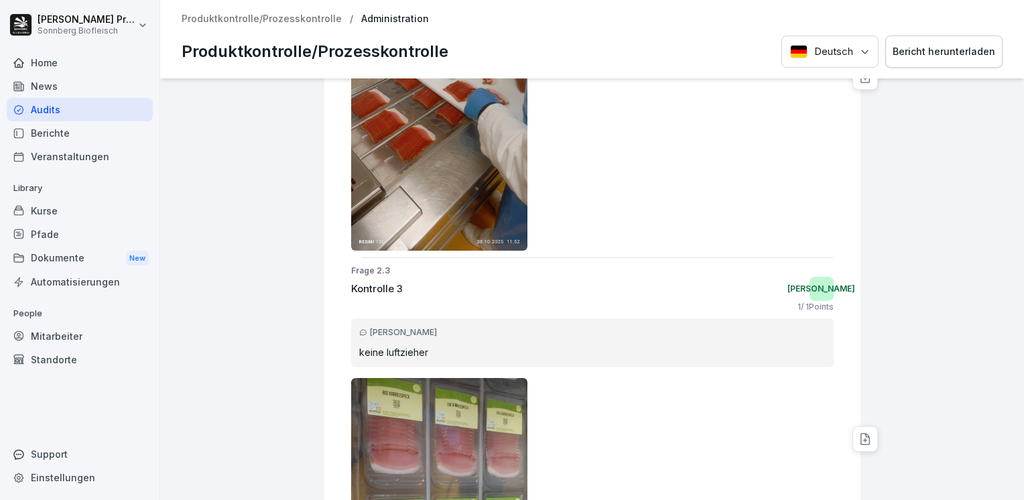 The height and width of the screenshot is (500, 1024). I want to click on a: Veranstaltungen, so click(80, 156).